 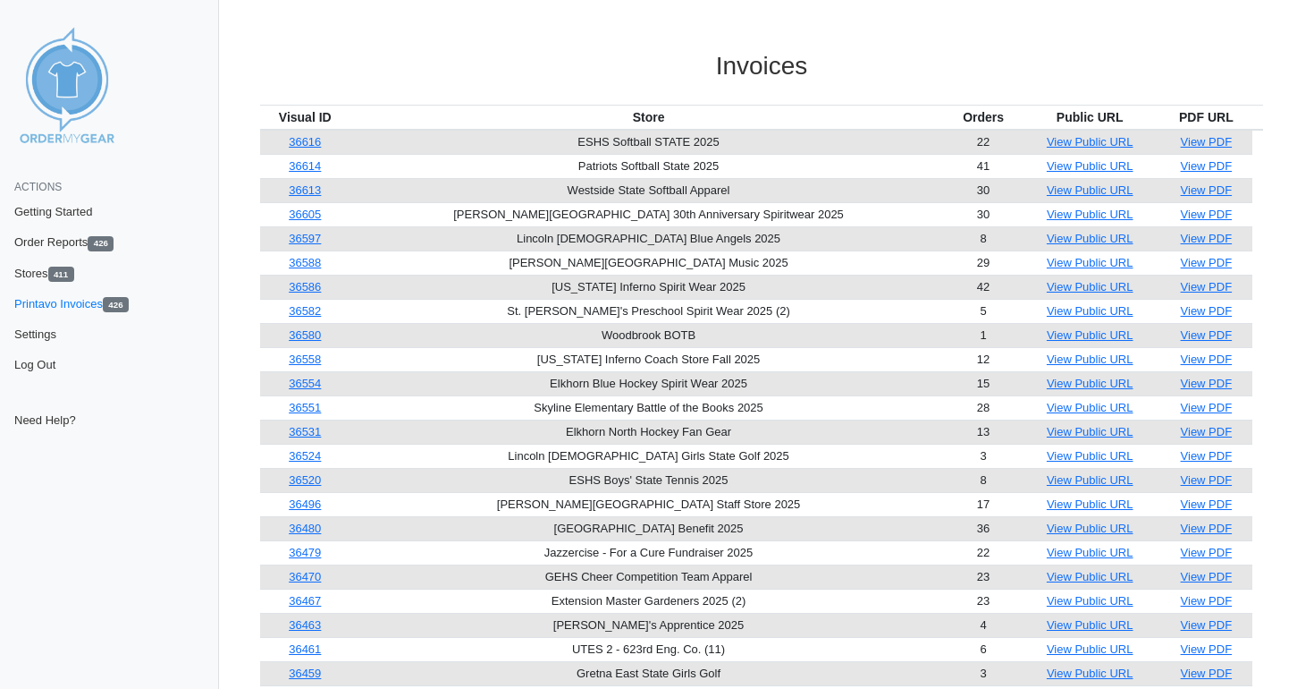 I want to click on a: 36614, so click(x=305, y=165).